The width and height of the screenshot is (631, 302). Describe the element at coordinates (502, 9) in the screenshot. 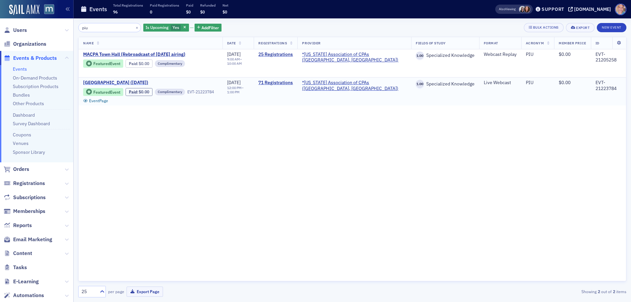

I see `div: Also` at that location.